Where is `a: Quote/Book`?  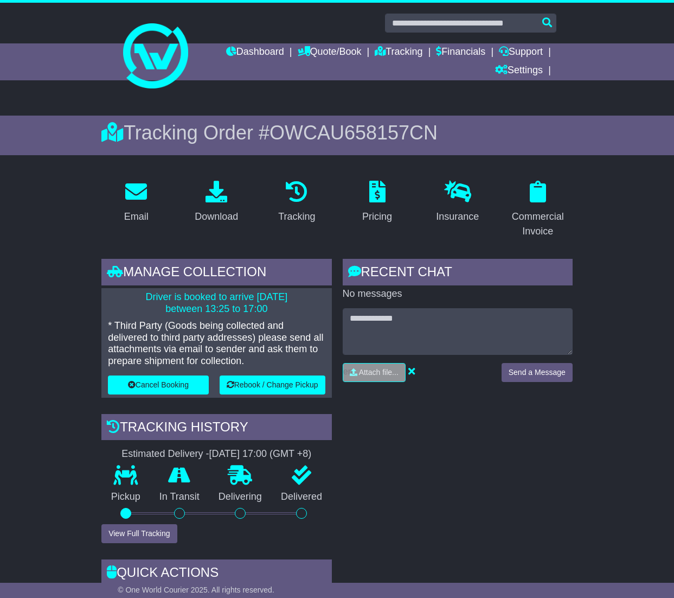 a: Quote/Book is located at coordinates (330, 53).